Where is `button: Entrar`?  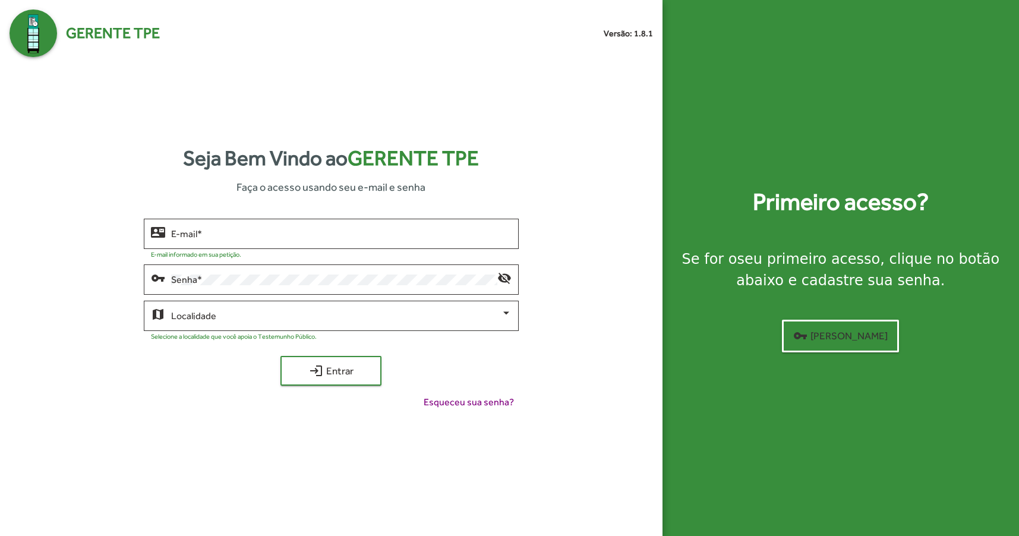
button: Entrar is located at coordinates (331, 371).